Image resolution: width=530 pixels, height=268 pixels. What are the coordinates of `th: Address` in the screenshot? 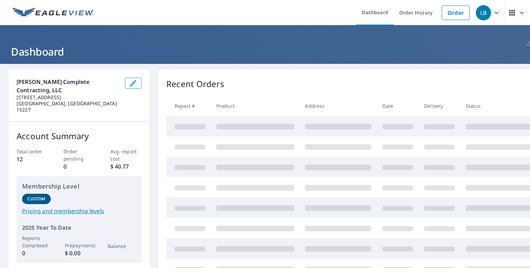 It's located at (338, 106).